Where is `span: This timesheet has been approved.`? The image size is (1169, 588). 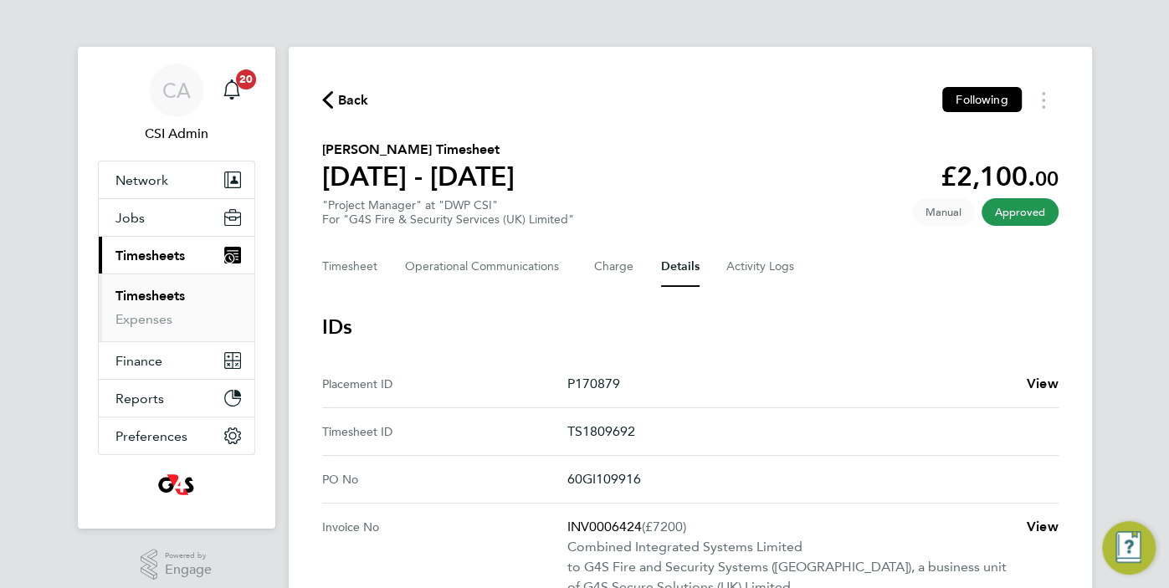
span: This timesheet has been approved. is located at coordinates (1020, 212).